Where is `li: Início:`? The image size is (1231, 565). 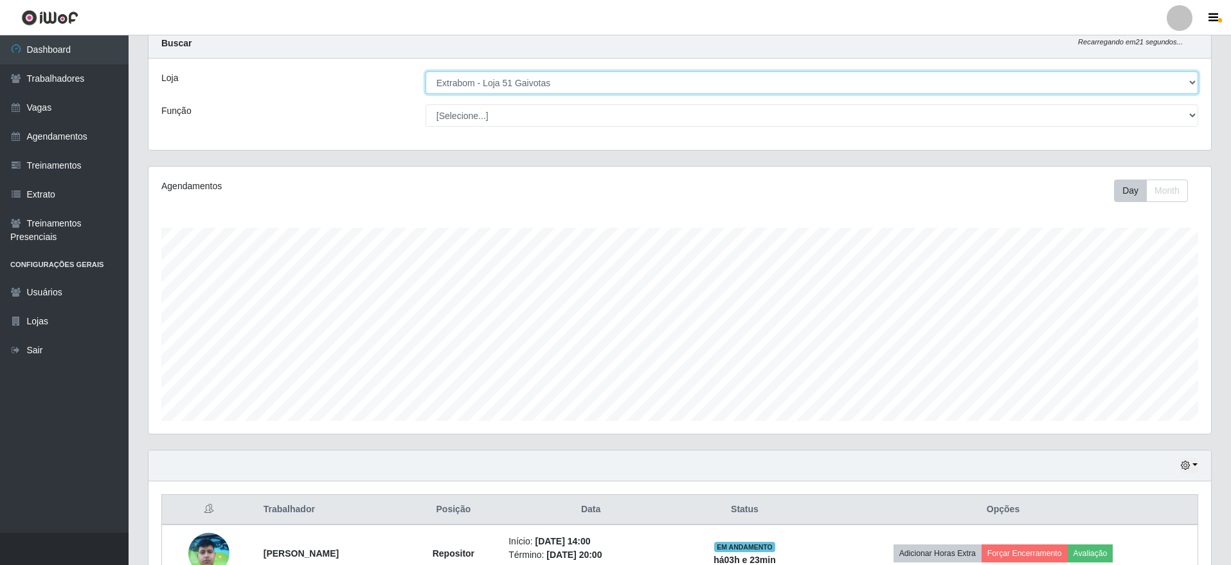
li: Início: is located at coordinates (591, 541).